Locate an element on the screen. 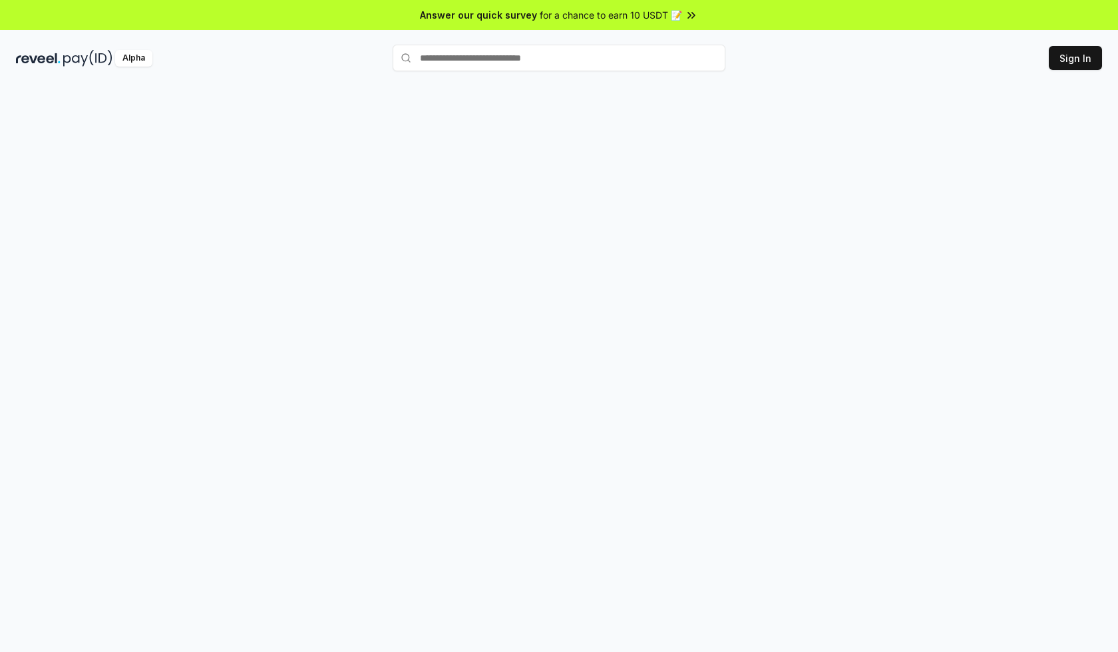 This screenshot has height=652, width=1118. span: for a chance to earn 10 USDT 📝 is located at coordinates (611, 15).